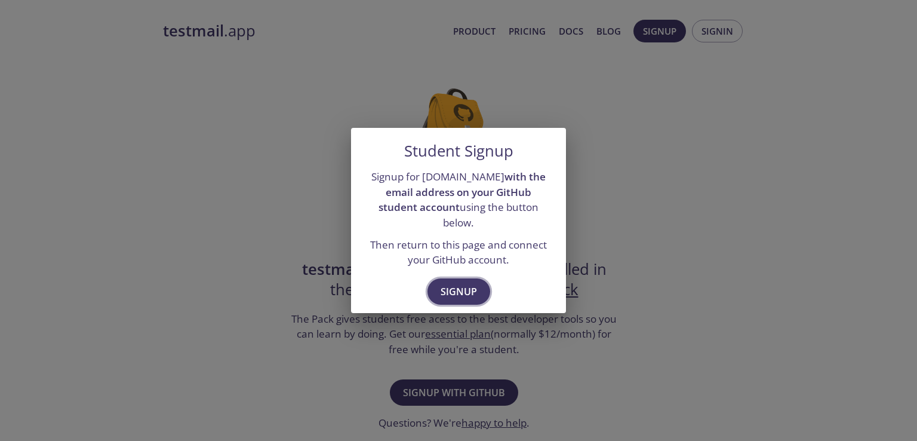 Image resolution: width=917 pixels, height=441 pixels. Describe the element at coordinates (459, 291) in the screenshot. I see `span: Signup` at that location.